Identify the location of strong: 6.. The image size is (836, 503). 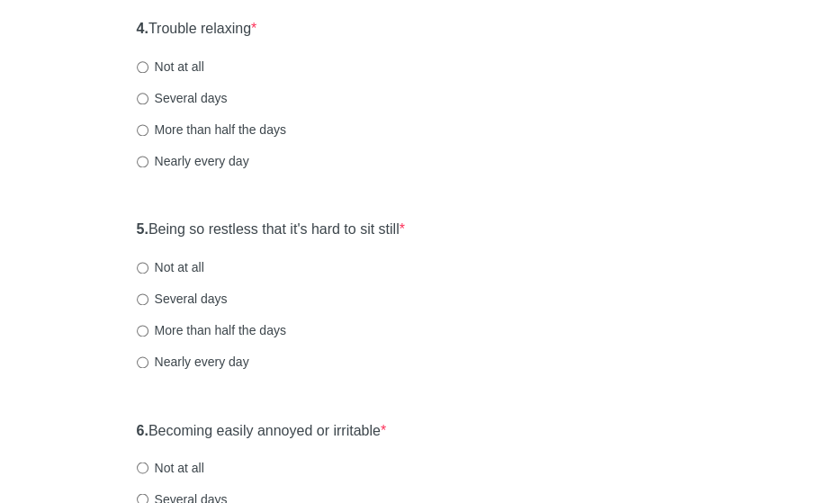
(142, 429).